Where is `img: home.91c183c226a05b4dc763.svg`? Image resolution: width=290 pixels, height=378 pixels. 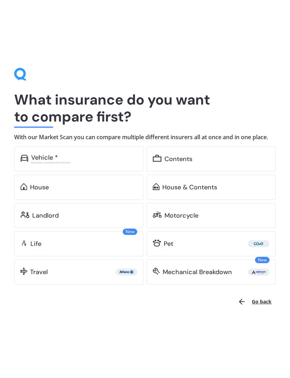
img: home.91c183c226a05b4dc763.svg is located at coordinates (24, 187).